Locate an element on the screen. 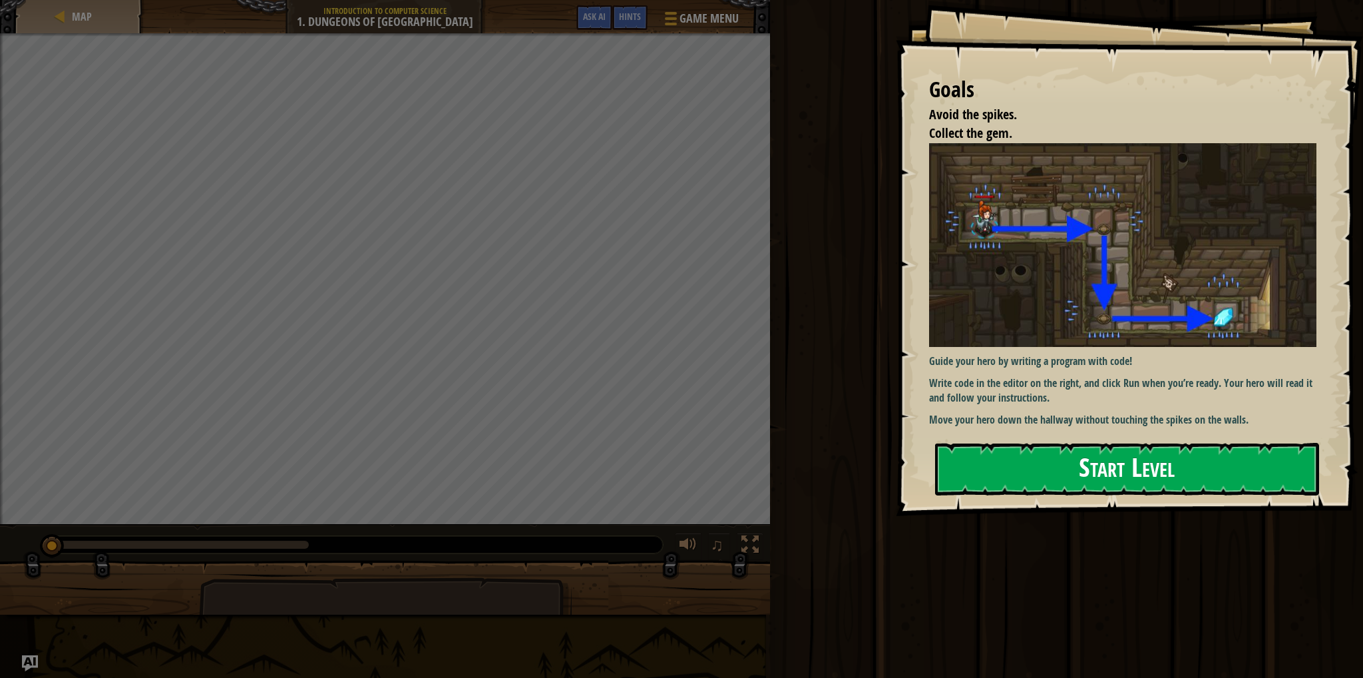 This screenshot has width=1363, height=678. span: Hints is located at coordinates (630, 16).